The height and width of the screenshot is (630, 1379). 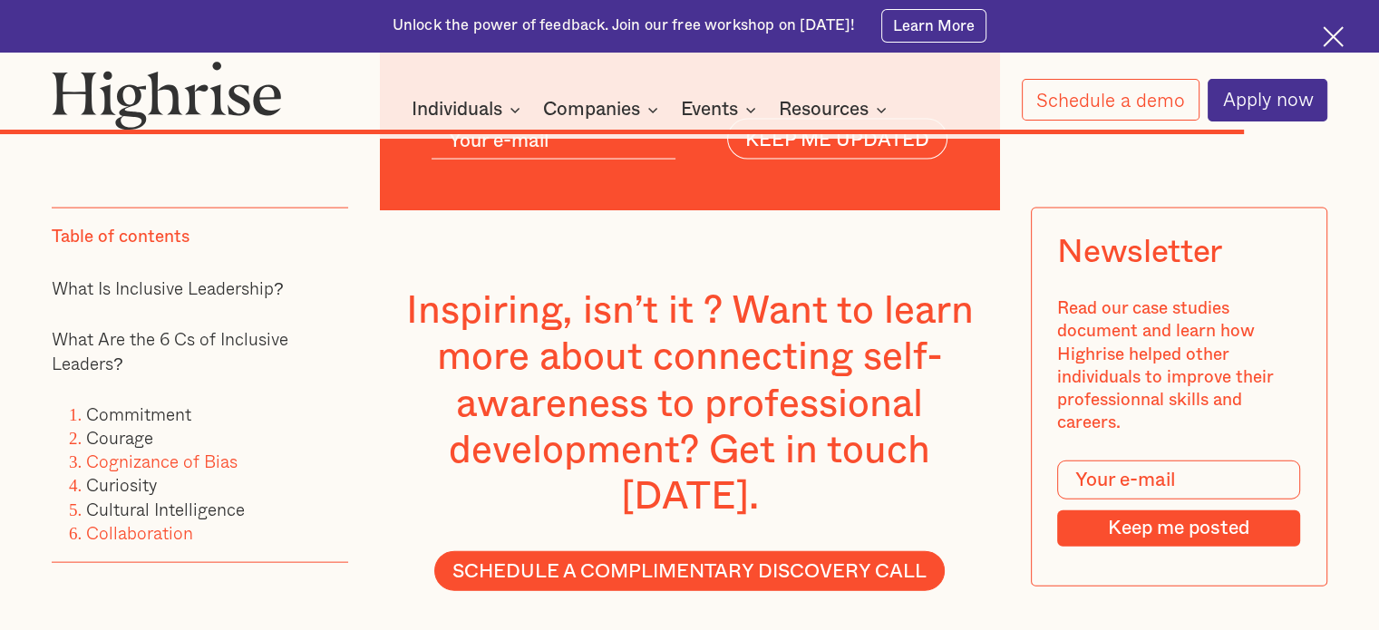 I want to click on img: Cross icon, so click(x=1333, y=36).